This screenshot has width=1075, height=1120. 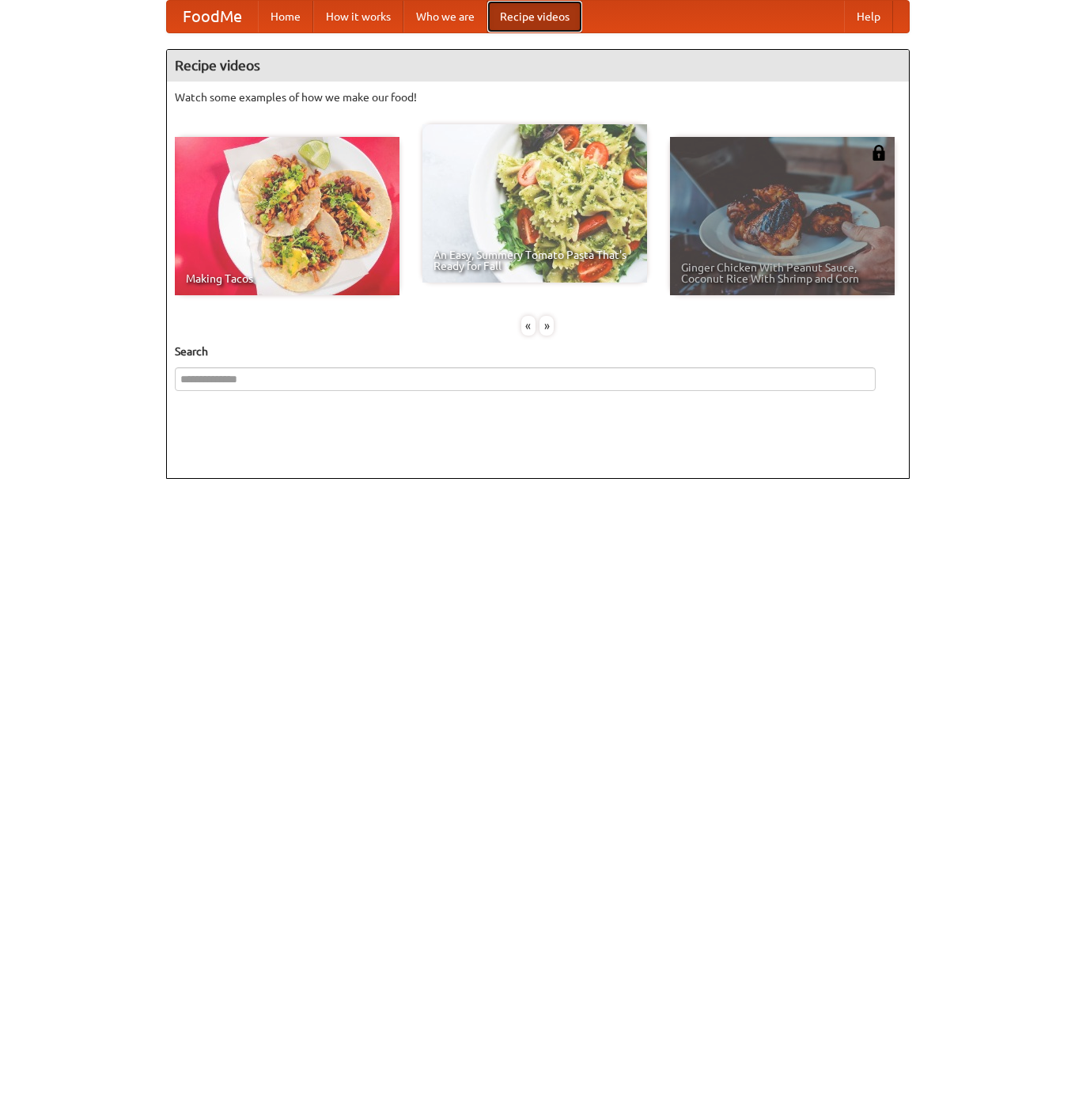 I want to click on img: 483408.png, so click(x=879, y=153).